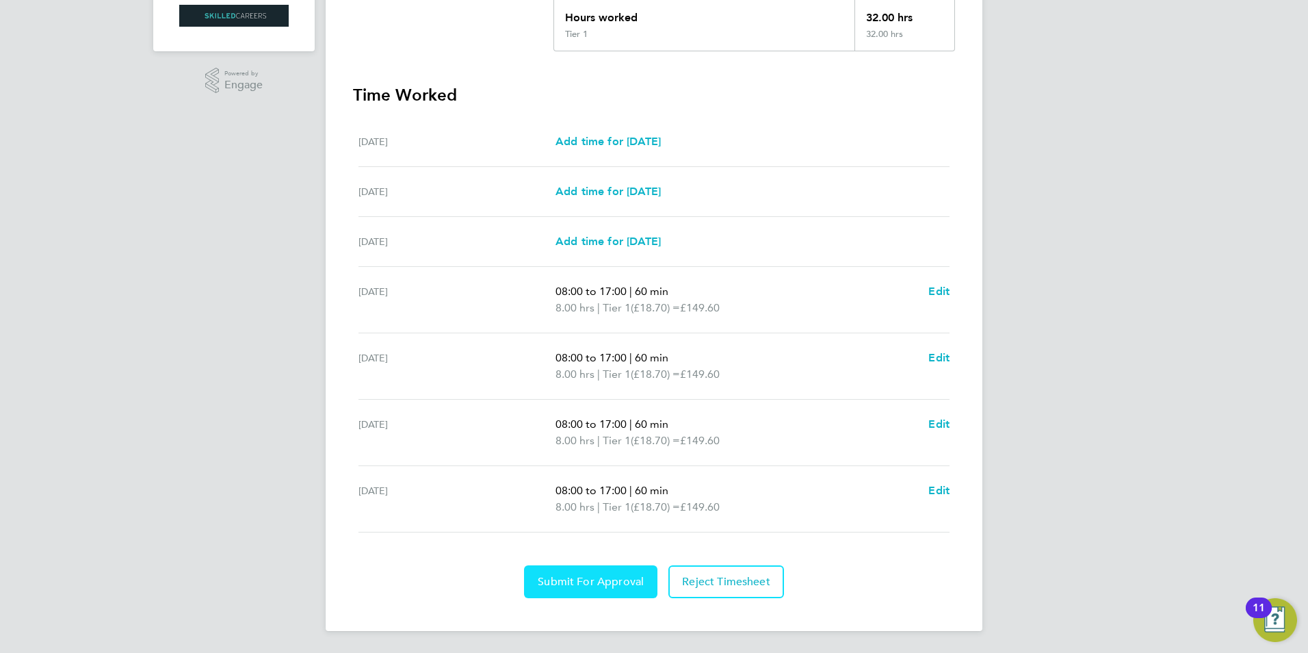  Describe the element at coordinates (654, 95) in the screenshot. I see `h3: Time Worked` at that location.